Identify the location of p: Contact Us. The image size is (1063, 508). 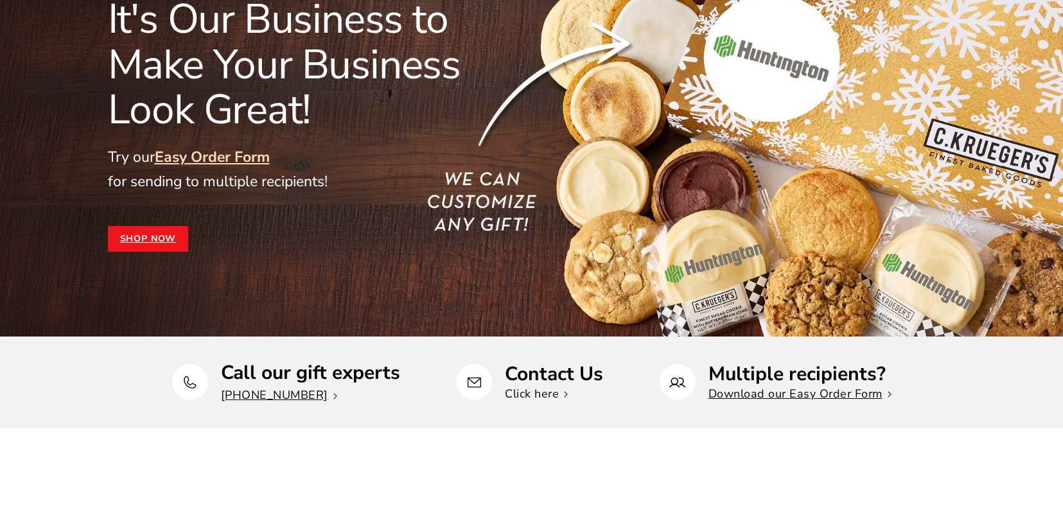
(554, 374).